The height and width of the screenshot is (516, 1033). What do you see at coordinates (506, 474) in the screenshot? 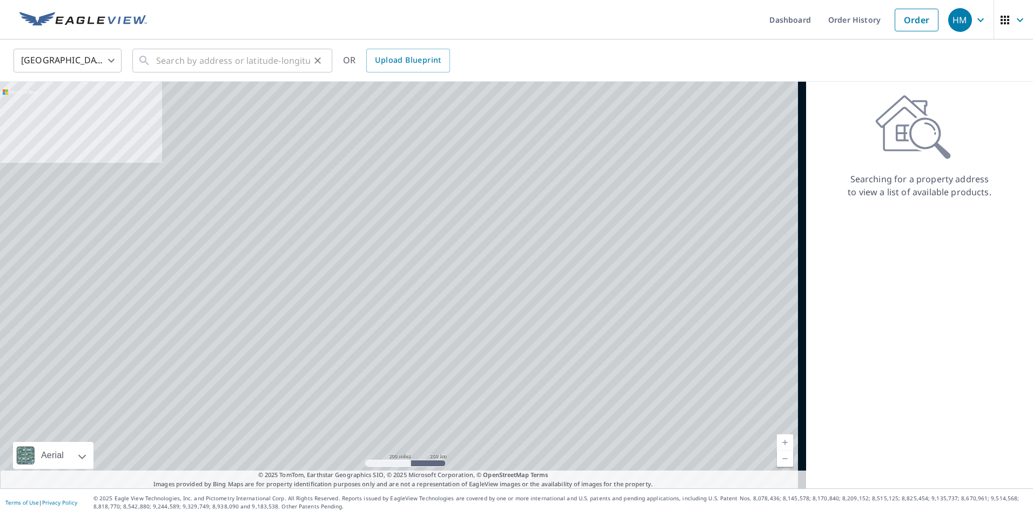
I see `a: OpenStreetMap` at bounding box center [506, 474].